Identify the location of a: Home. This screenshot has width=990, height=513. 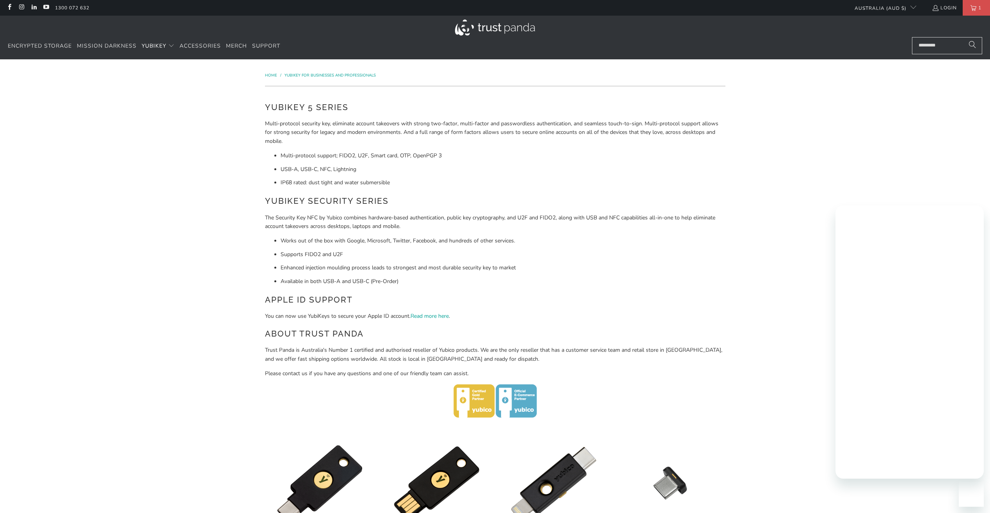
(272, 75).